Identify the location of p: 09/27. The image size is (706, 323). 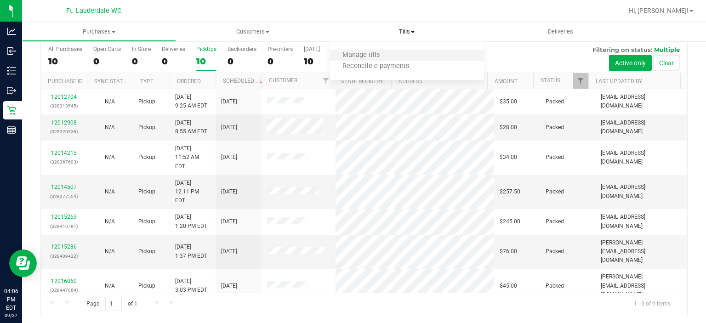
(11, 315).